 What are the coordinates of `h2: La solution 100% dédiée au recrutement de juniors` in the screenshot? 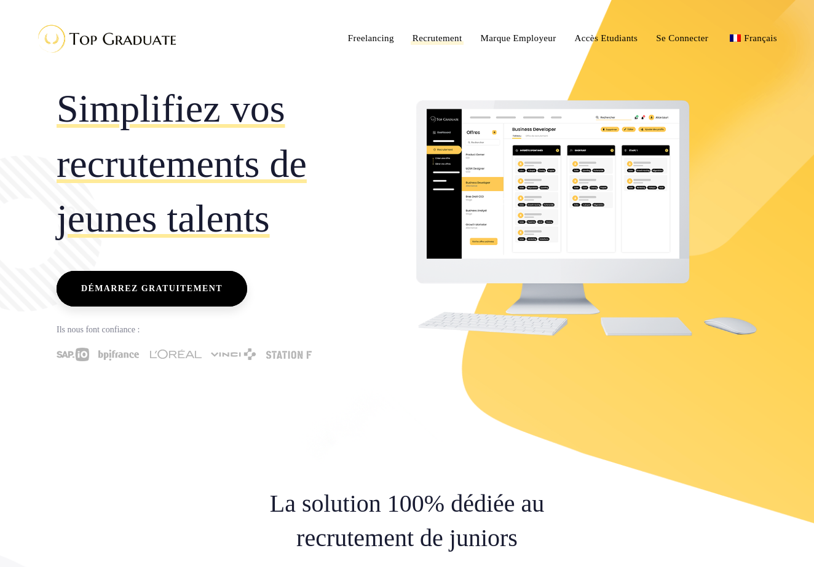 It's located at (407, 521).